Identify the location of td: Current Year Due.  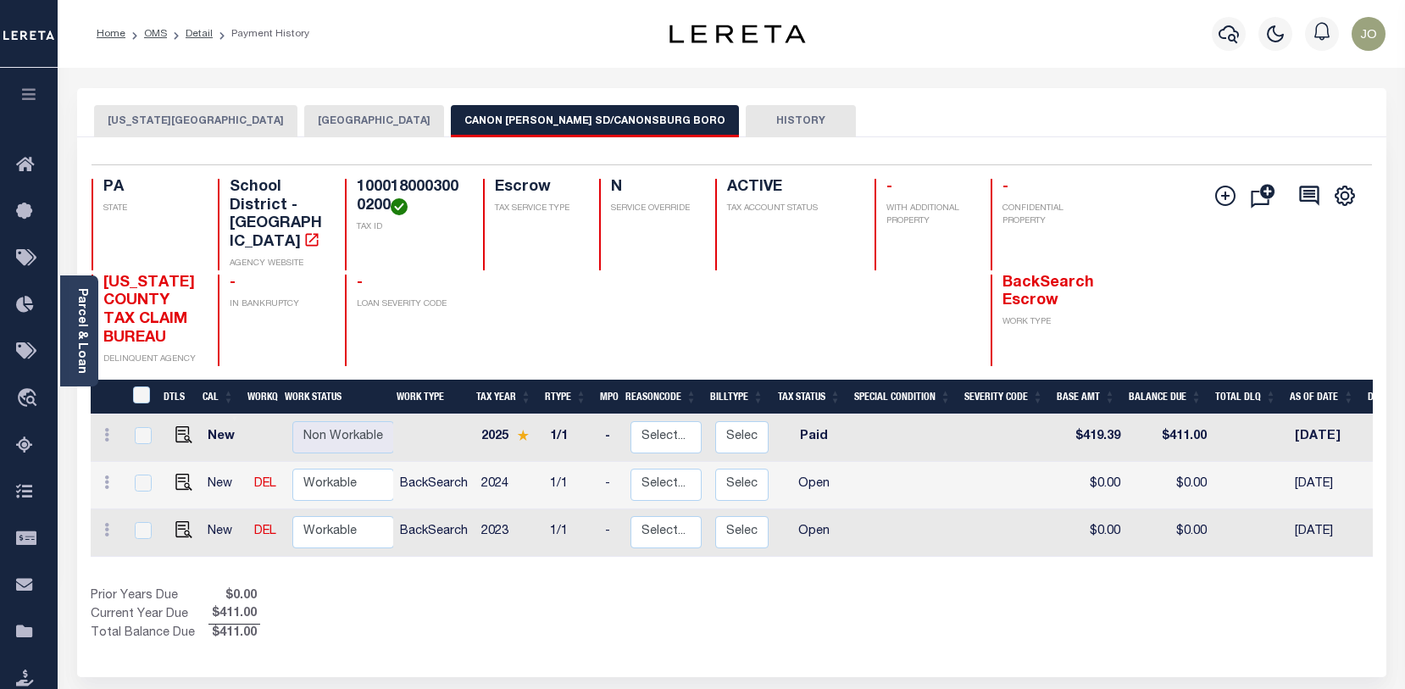
(149, 614).